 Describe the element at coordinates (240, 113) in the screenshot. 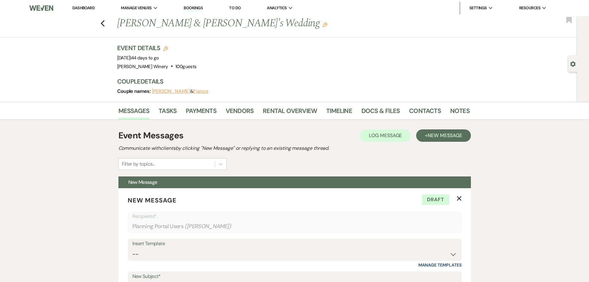

I see `a: Vendors` at that location.